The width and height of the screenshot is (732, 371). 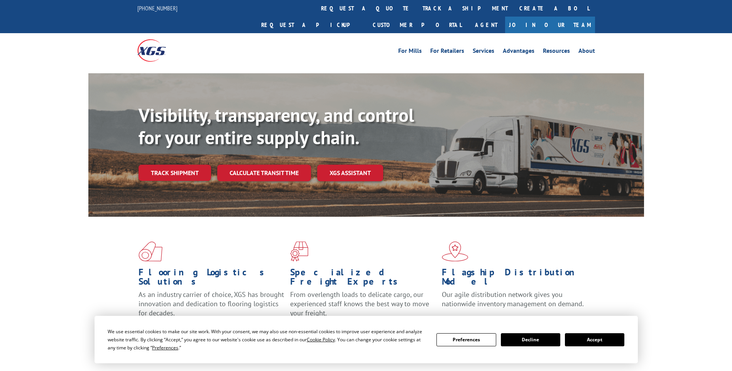 I want to click on span: As an industry carrier of choice, XGS has brought innovation and dedication to flooring logistics..., so click(x=211, y=304).